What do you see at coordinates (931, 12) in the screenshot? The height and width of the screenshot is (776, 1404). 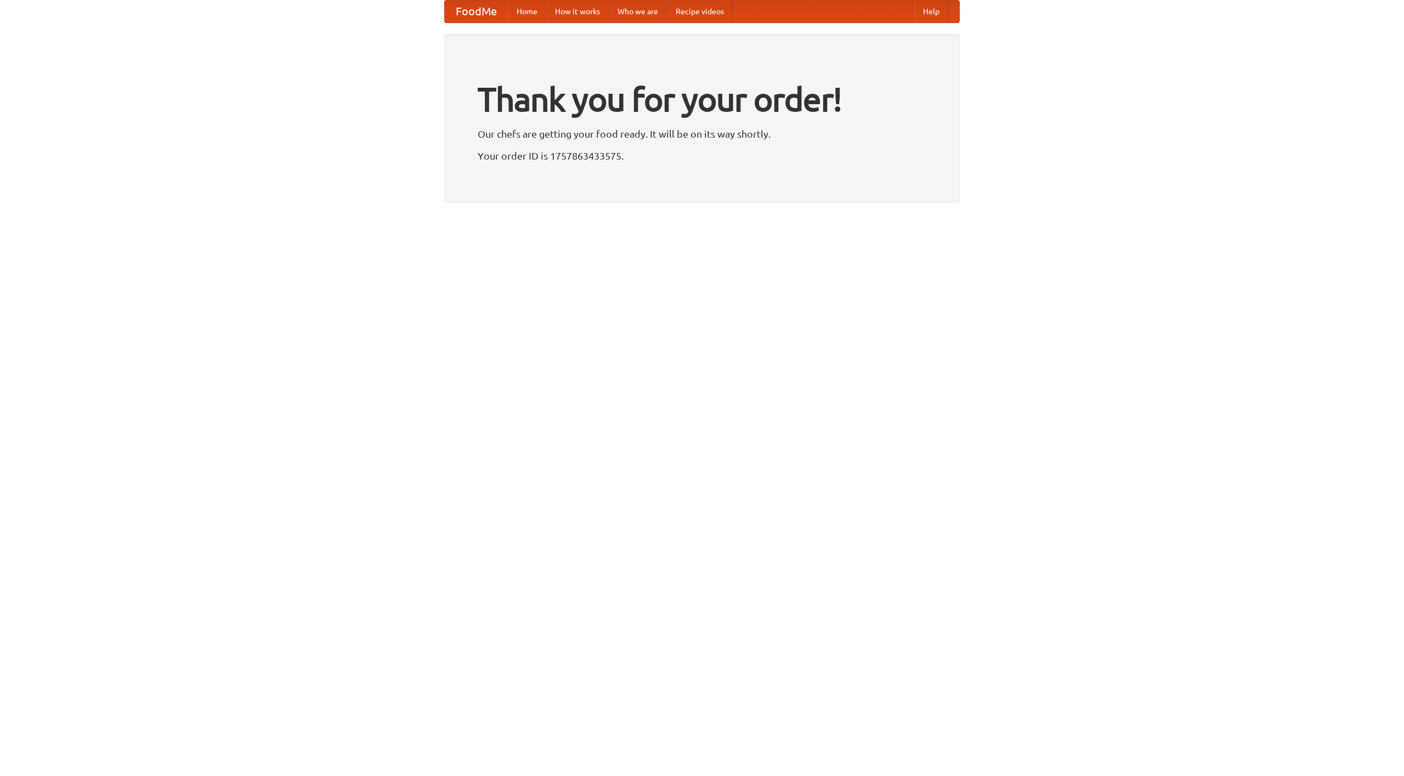 I see `a: Help` at bounding box center [931, 12].